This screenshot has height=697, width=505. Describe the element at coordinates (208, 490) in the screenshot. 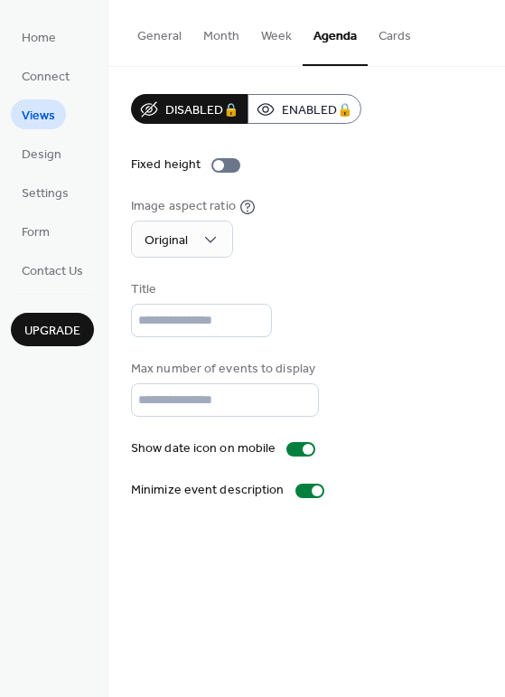

I see `div: Minimize event description` at that location.